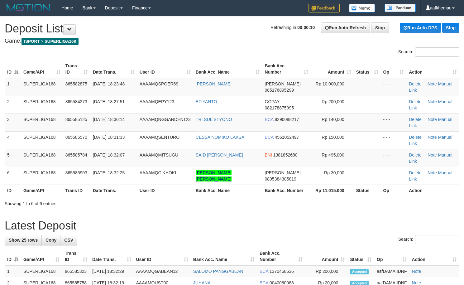  Describe the element at coordinates (157, 102) in the screenshot. I see `span: AAAAMQEPY123` at that location.